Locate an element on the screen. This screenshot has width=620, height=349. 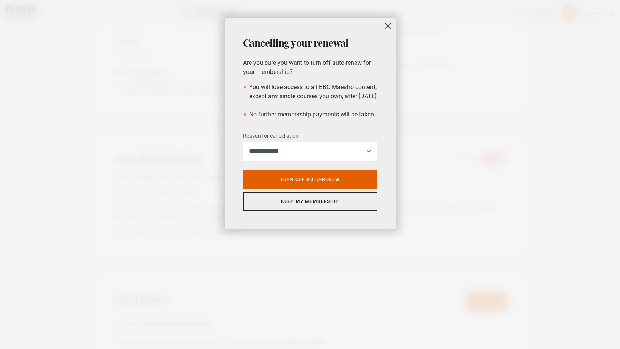
p: Are you sure you want to turn off auto-renew for your membership? is located at coordinates (310, 67).